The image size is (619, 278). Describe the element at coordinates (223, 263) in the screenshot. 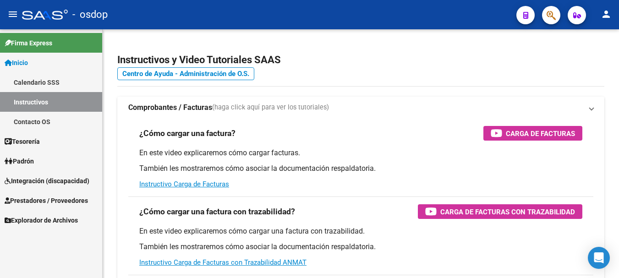

I see `a: Instructivo Carga de Facturas con Trazabilidad ANMAT` at that location.